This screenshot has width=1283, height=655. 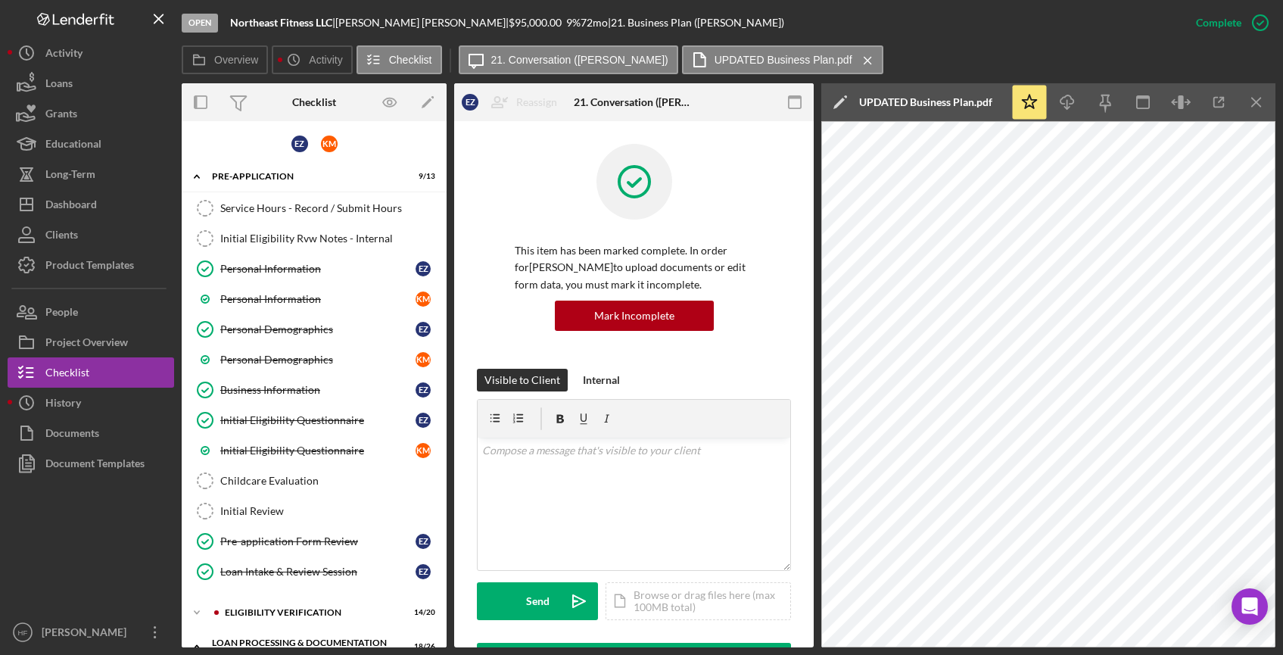 I want to click on div: Reassign, so click(x=537, y=102).